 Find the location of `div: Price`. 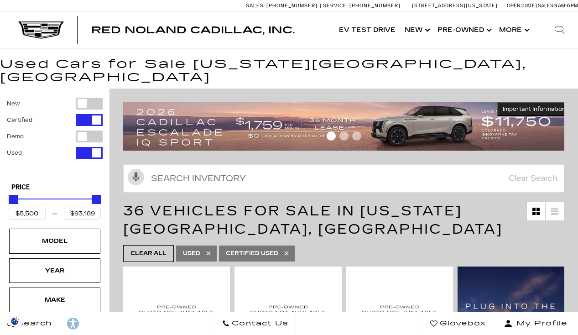

div: Price is located at coordinates (55, 205).